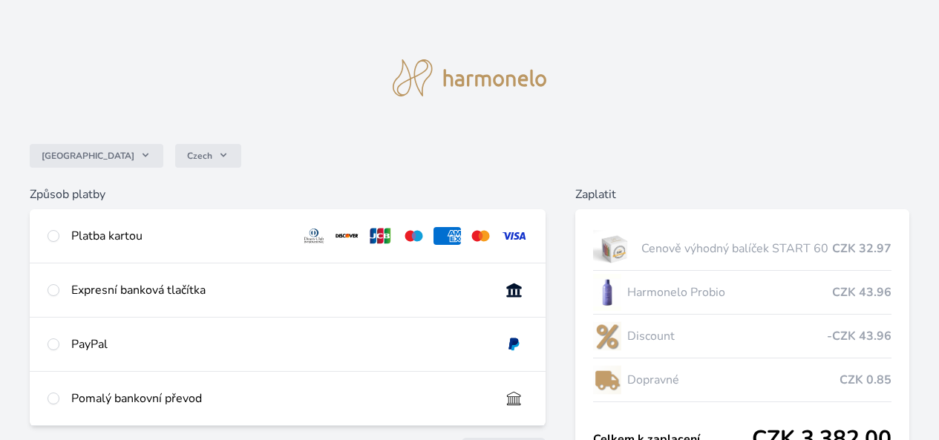  I want to click on div: PayPal, so click(280, 344).